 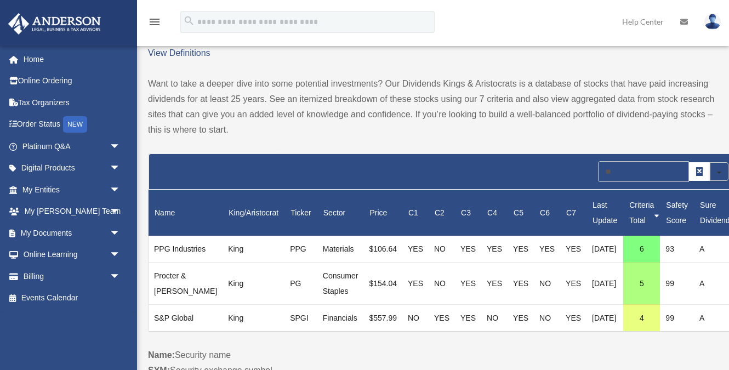 I want to click on button: Search in, so click(x=719, y=172).